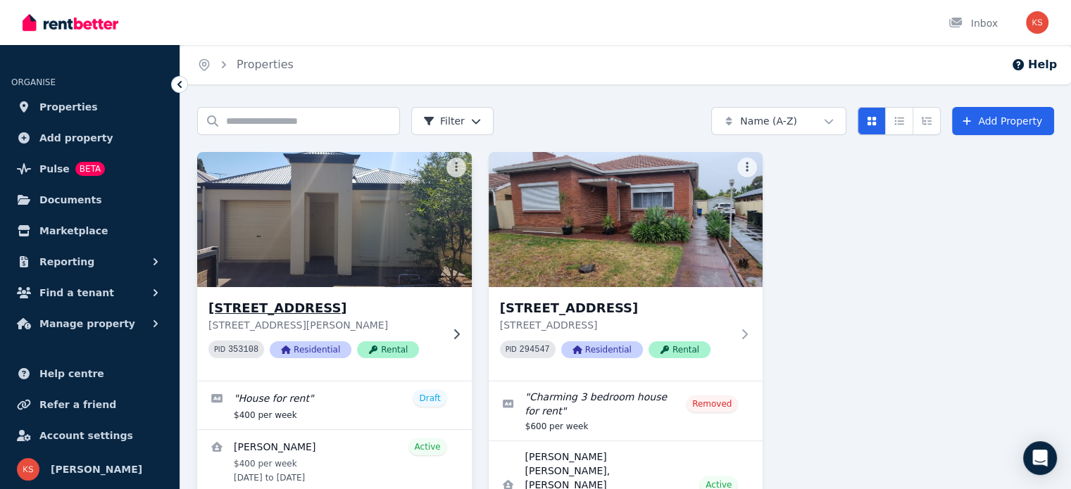 This screenshot has width=1071, height=489. I want to click on button: Filter, so click(452, 121).